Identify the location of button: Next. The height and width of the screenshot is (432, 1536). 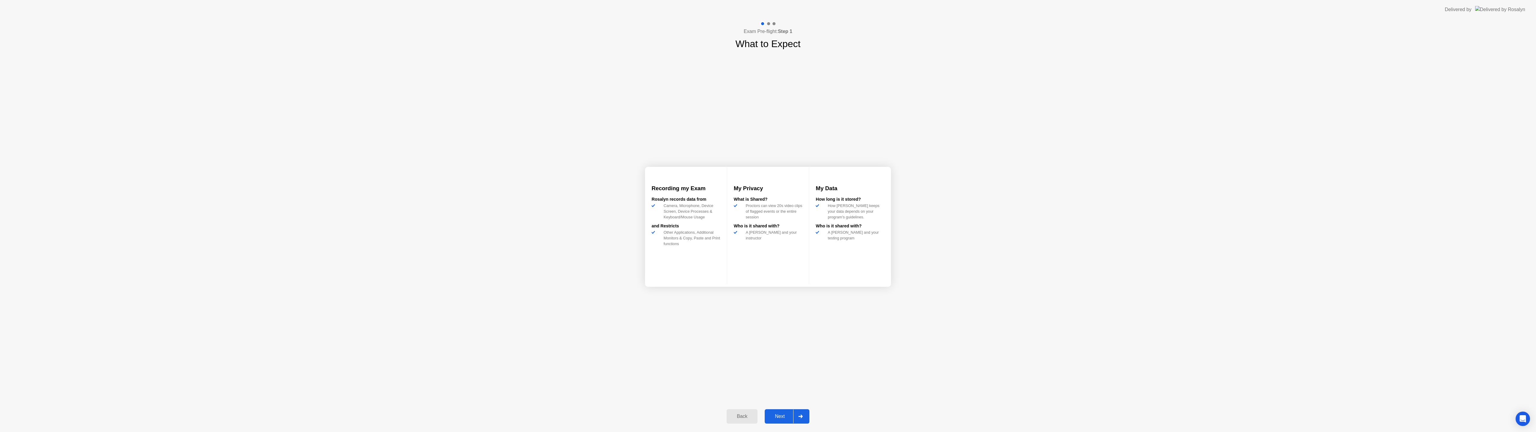
(787, 416).